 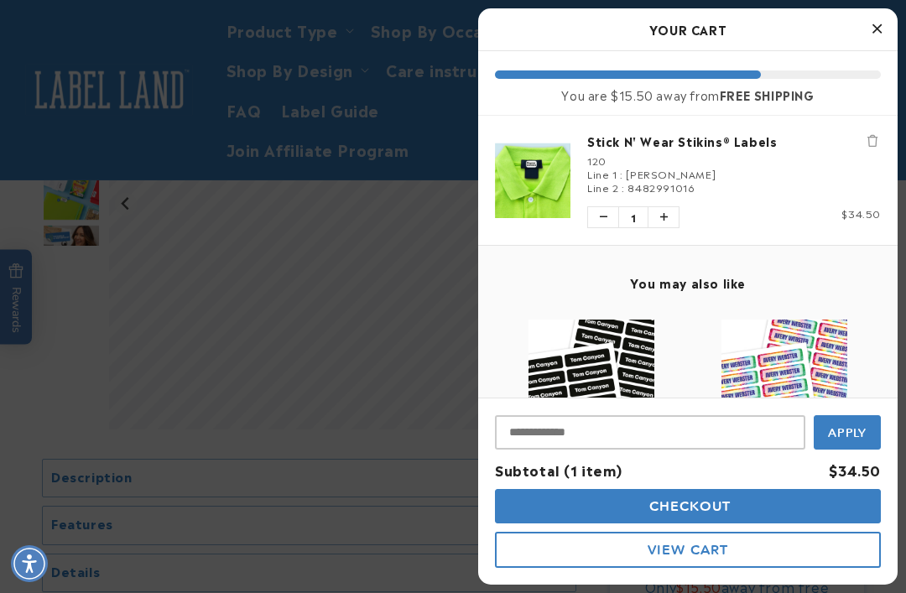 I want to click on input: Input Discount, so click(x=650, y=432).